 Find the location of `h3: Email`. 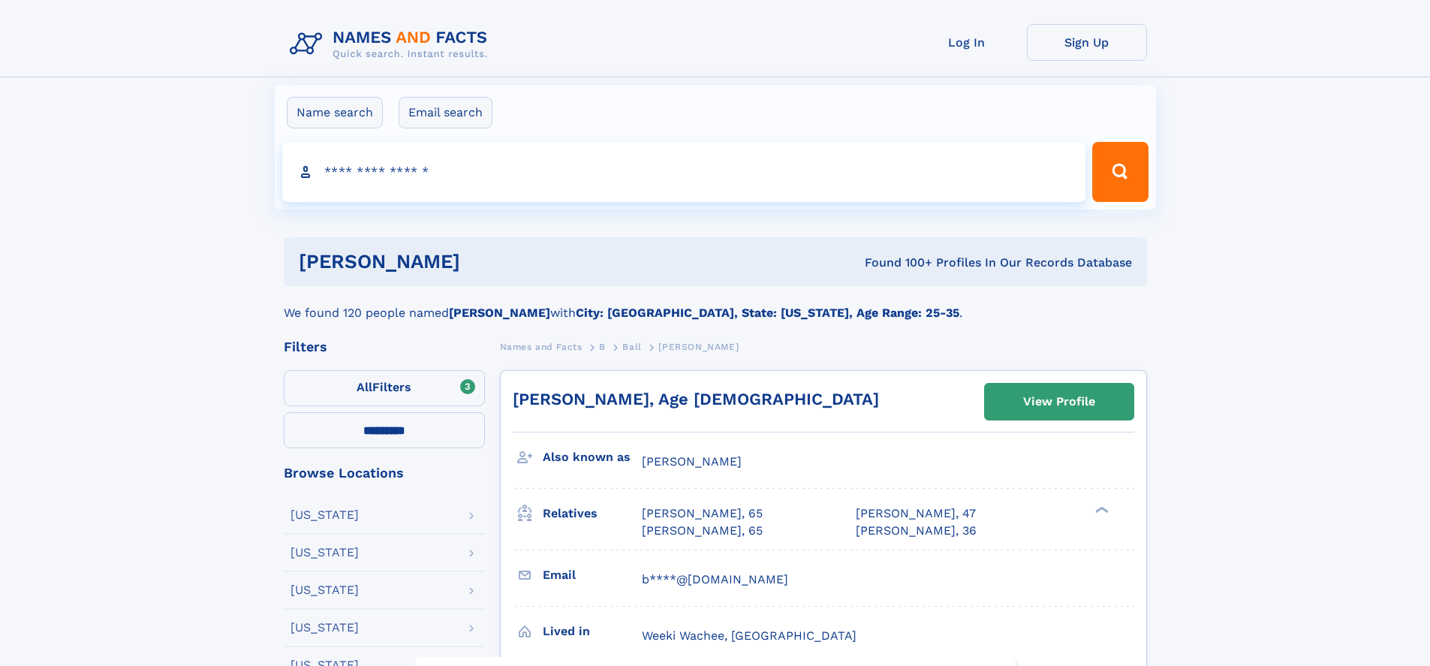

h3: Email is located at coordinates (592, 575).